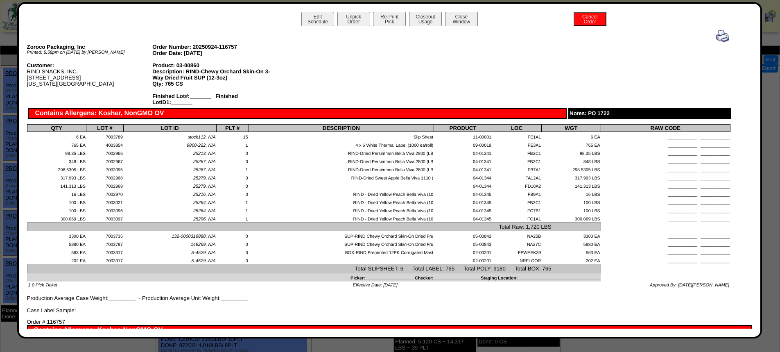 This screenshot has height=352, width=780. What do you see at coordinates (104, 243) in the screenshot?
I see `td: 7003797` at bounding box center [104, 243].